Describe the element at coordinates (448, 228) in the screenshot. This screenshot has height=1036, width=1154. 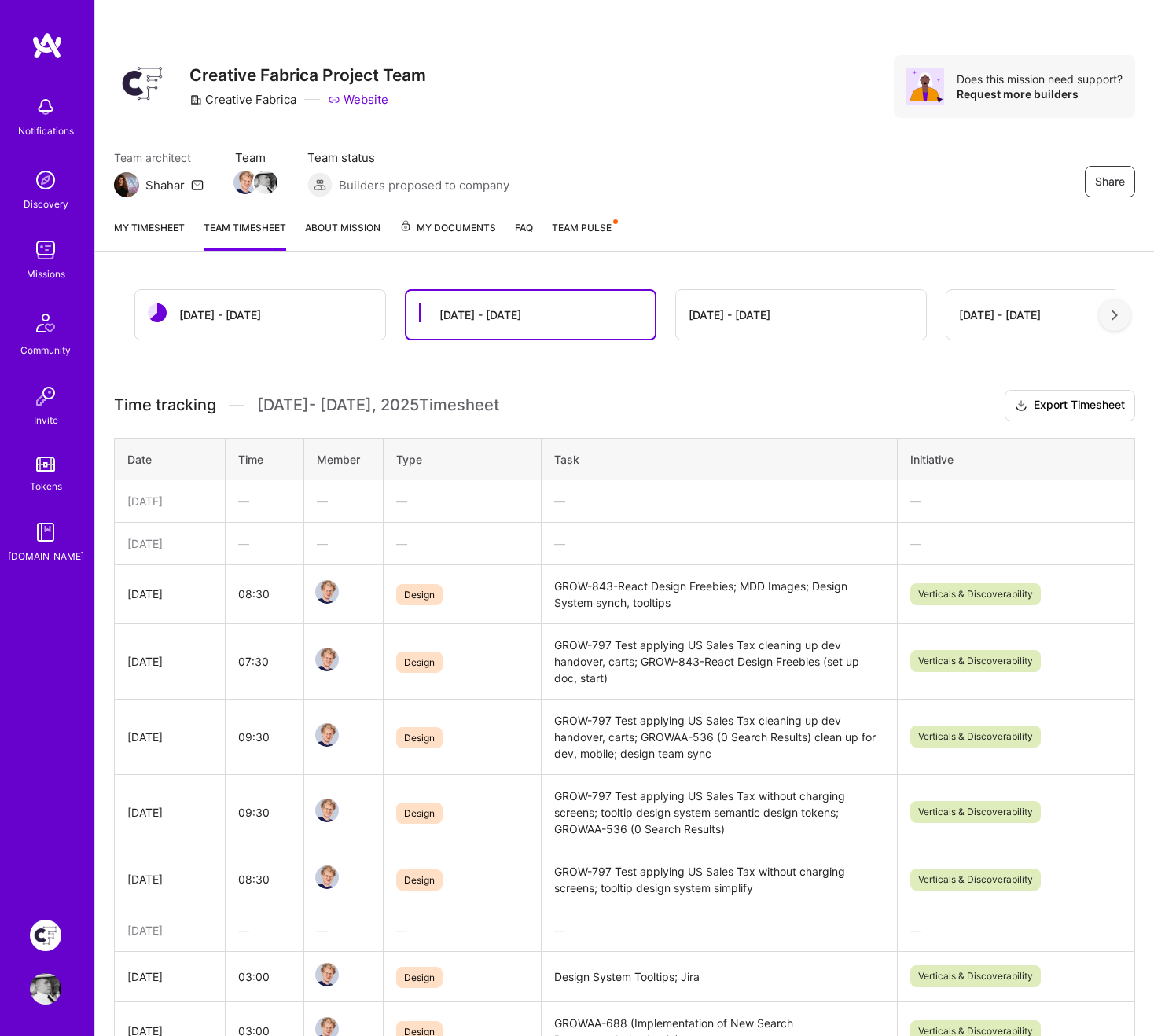
I see `span: My Documents` at that location.